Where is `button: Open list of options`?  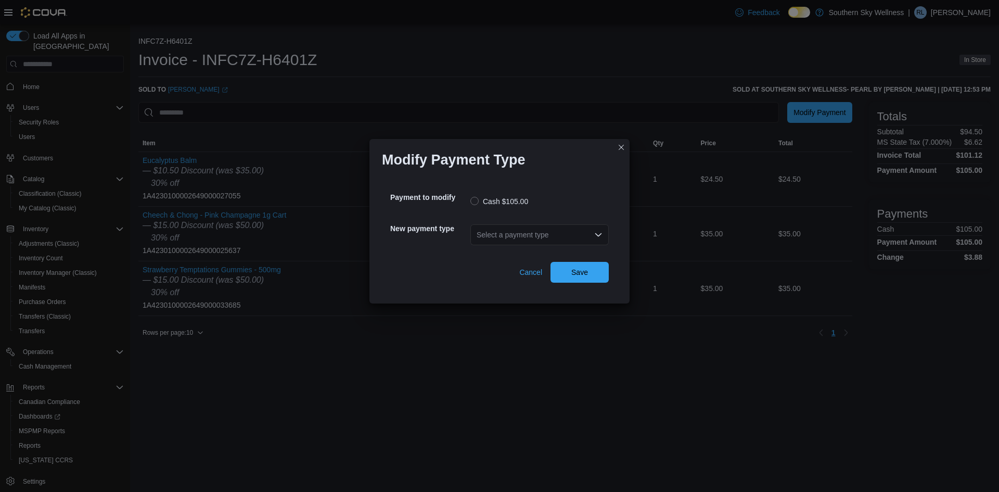
button: Open list of options is located at coordinates (598, 235).